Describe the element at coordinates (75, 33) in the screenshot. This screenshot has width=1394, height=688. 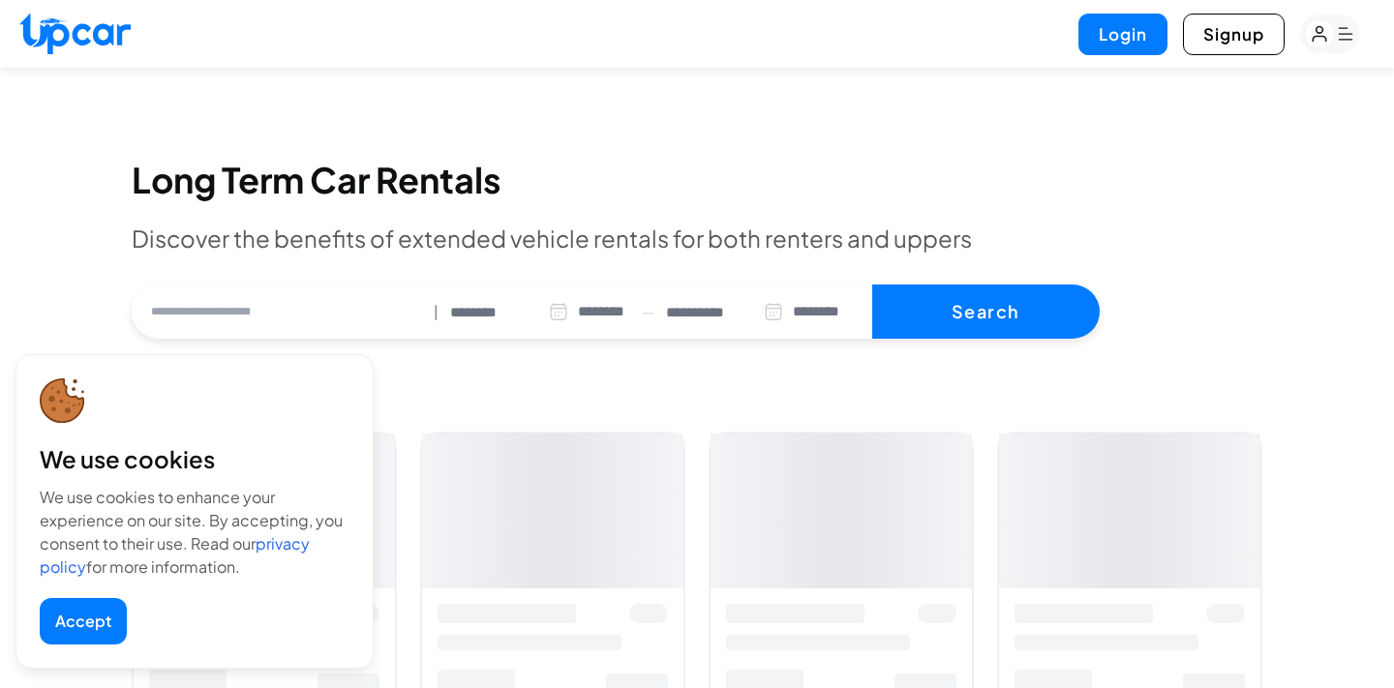
I see `img: Upcar Logo` at that location.